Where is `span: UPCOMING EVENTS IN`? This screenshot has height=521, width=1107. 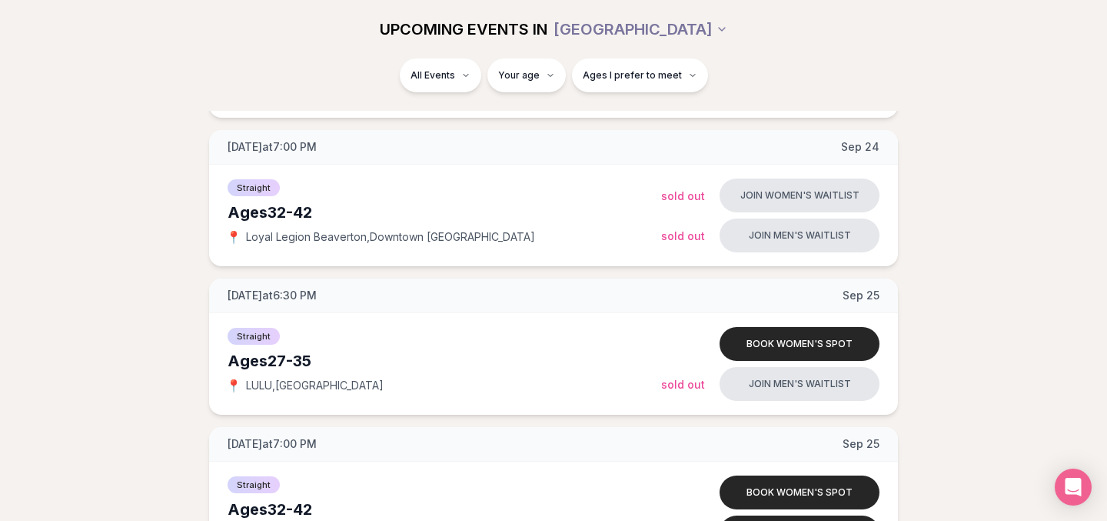
span: UPCOMING EVENTS IN is located at coordinates (464, 29).